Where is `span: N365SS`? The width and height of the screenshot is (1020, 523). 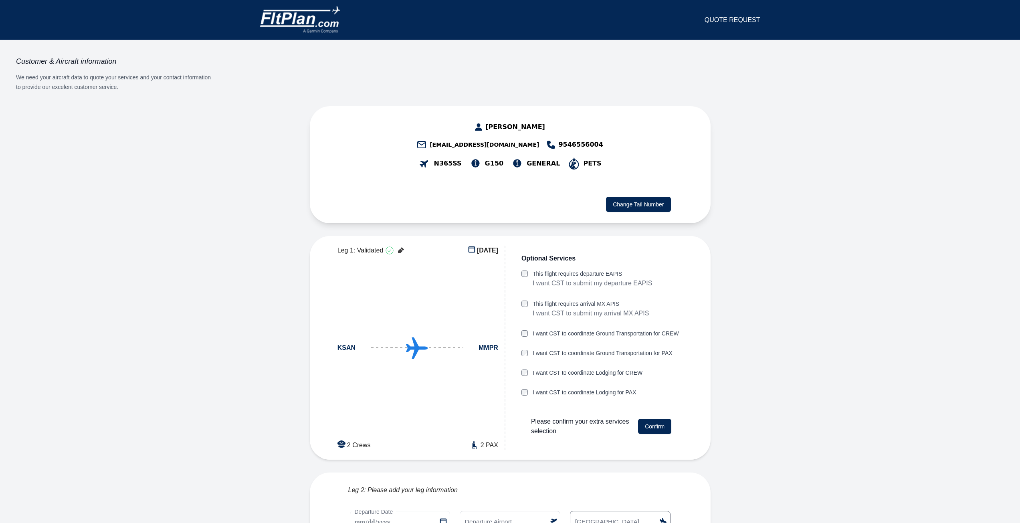 span: N365SS is located at coordinates (447, 164).